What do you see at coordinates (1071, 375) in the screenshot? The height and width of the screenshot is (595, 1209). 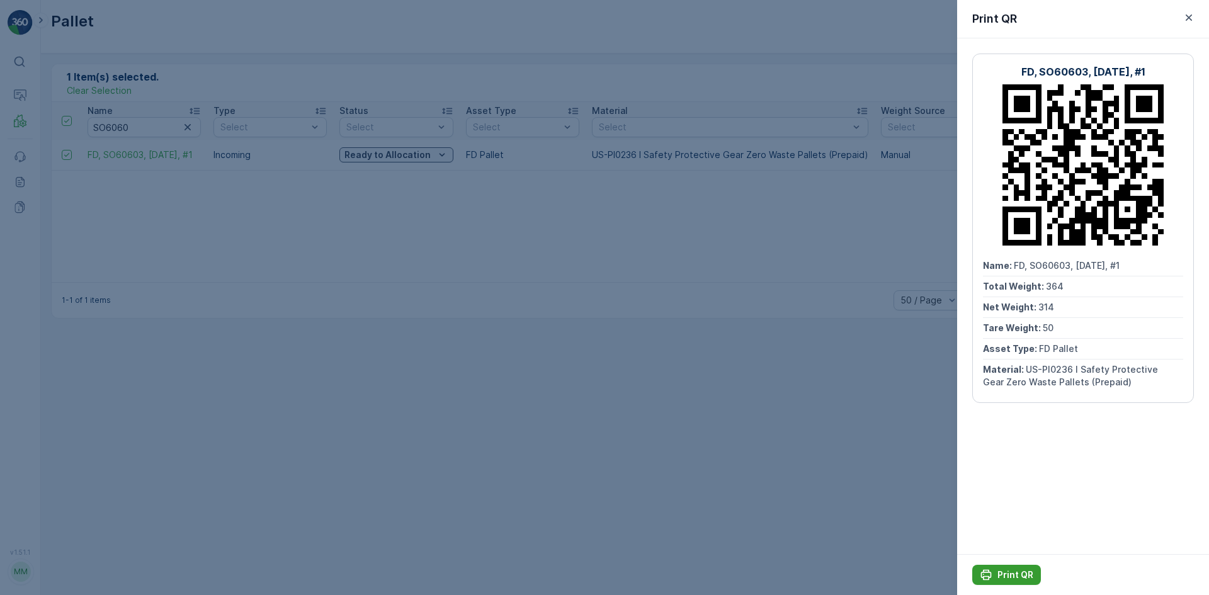 I see `span: US-PI0236 I Safety Protective Gear Zero Waste Pallets (Prepaid)` at bounding box center [1071, 375].